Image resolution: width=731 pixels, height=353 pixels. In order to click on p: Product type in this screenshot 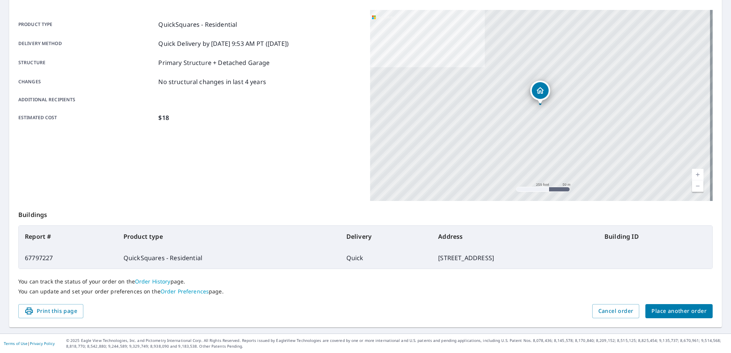, I will do `click(87, 24)`.